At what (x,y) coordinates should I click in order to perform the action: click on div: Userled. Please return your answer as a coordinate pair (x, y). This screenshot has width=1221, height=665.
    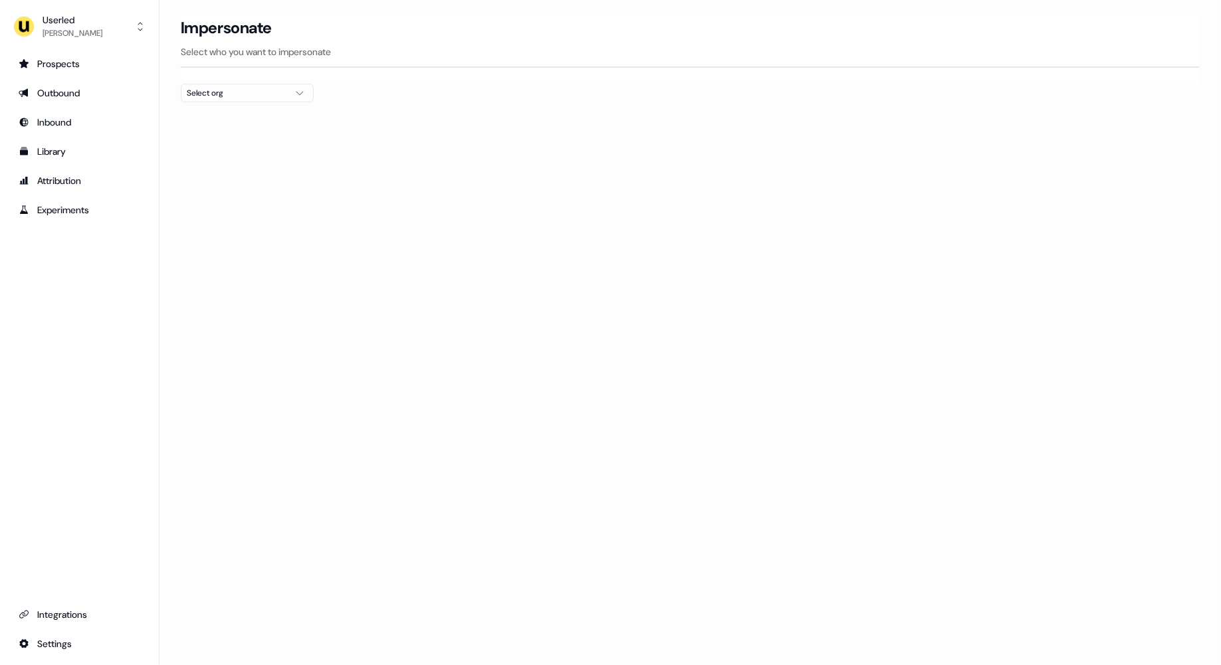
    Looking at the image, I should click on (72, 20).